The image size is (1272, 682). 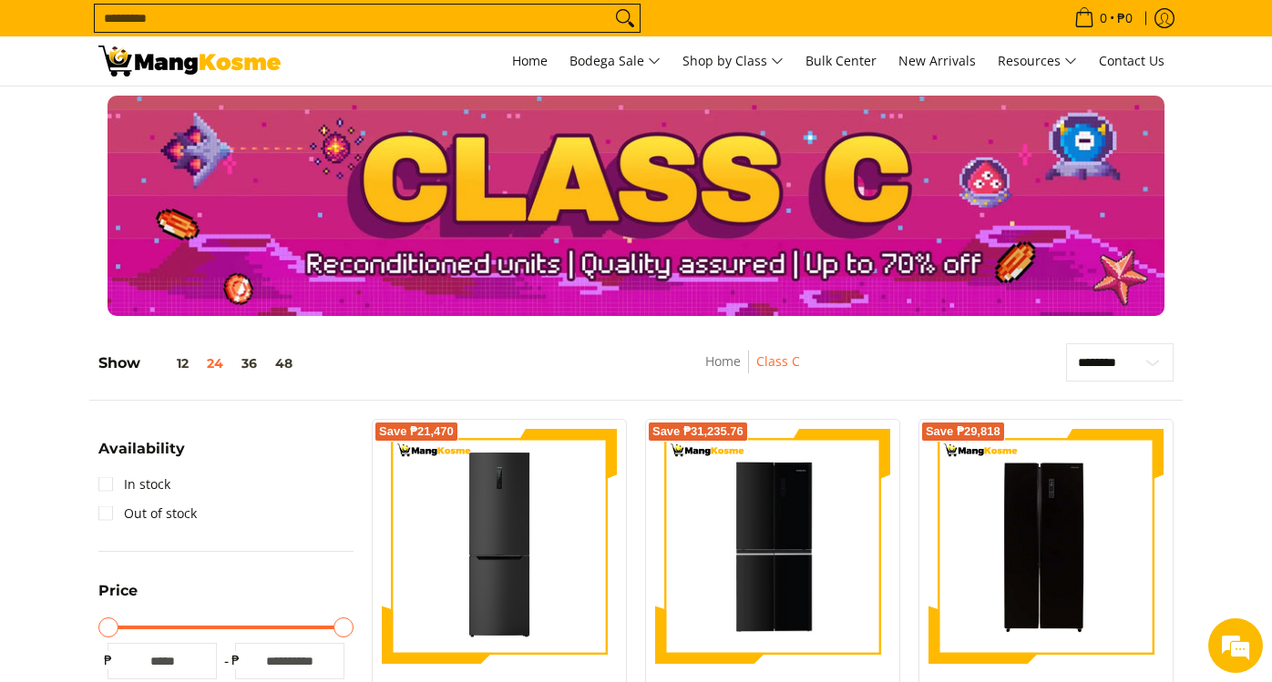 I want to click on a: Out of stock, so click(x=148, y=514).